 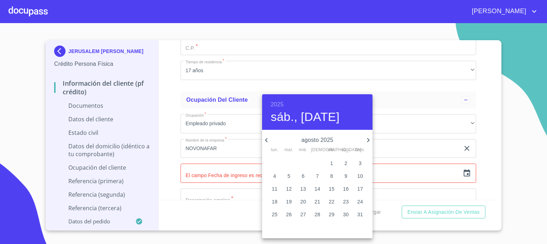 What do you see at coordinates (346, 215) in the screenshot?
I see `p: 30` at bounding box center [346, 215].